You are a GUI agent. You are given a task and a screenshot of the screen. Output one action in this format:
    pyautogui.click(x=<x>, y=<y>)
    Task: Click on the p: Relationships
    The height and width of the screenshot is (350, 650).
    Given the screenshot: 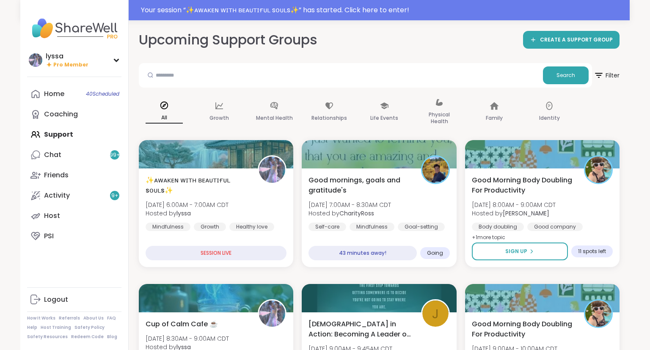 What is the action you would take?
    pyautogui.click(x=329, y=118)
    